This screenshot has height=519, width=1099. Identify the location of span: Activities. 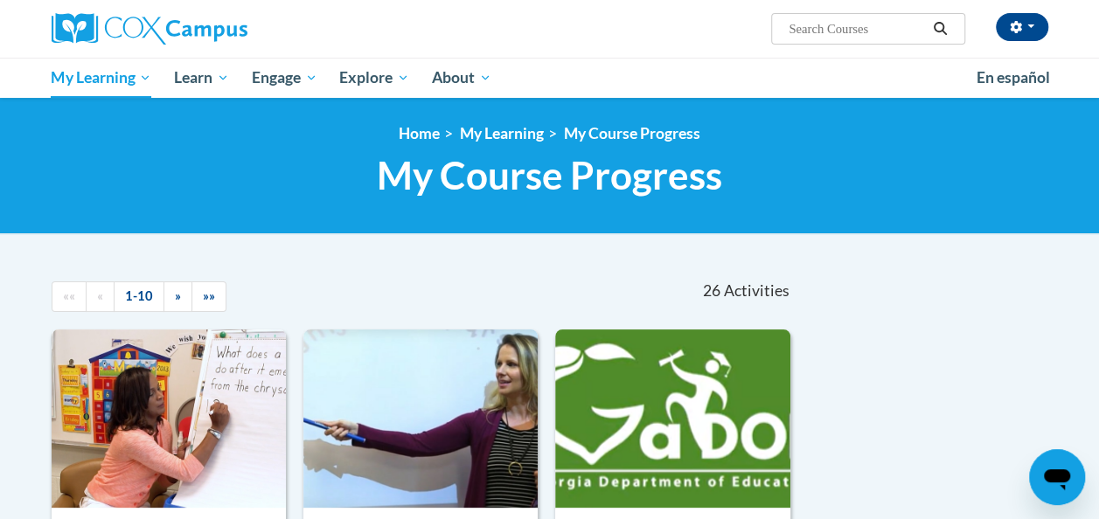
(755, 291).